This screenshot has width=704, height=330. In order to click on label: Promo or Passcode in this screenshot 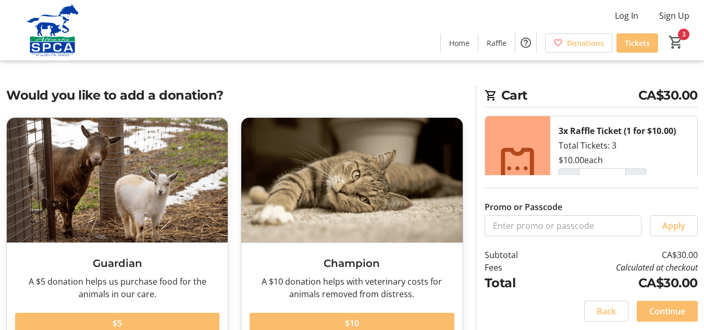, I will do `click(523, 207)`.